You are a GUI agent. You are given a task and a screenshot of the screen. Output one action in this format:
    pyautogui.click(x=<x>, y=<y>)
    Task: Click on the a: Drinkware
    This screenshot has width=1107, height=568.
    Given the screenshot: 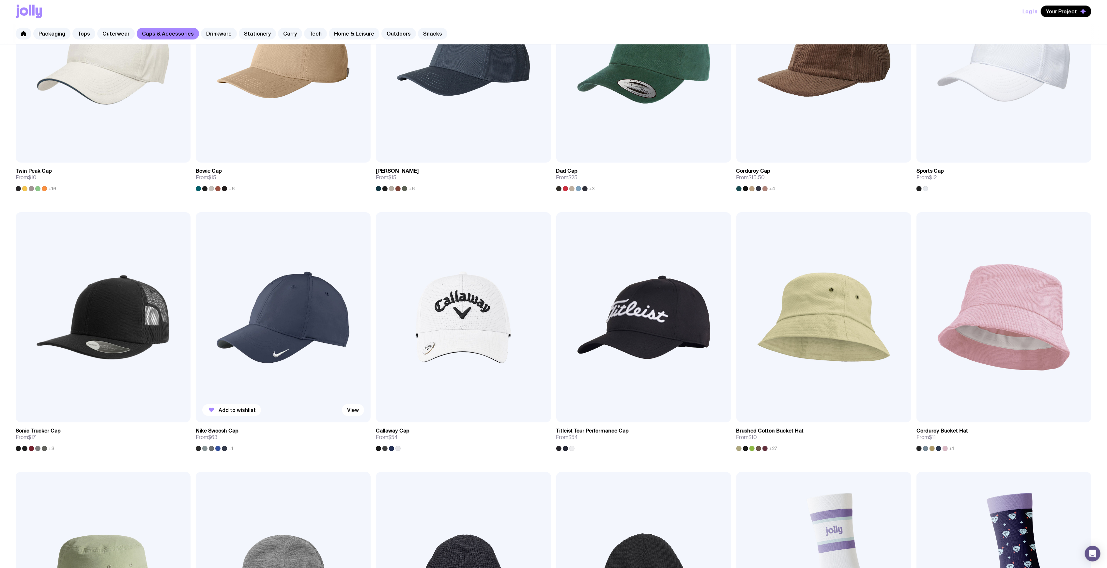 What is the action you would take?
    pyautogui.click(x=219, y=34)
    